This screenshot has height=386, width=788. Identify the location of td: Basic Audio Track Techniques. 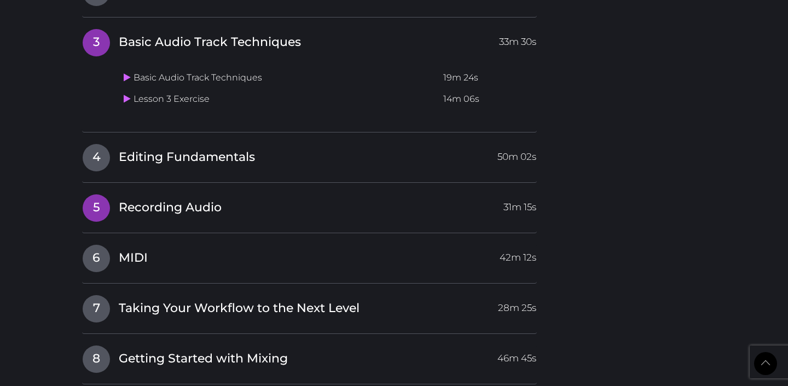
(279, 78).